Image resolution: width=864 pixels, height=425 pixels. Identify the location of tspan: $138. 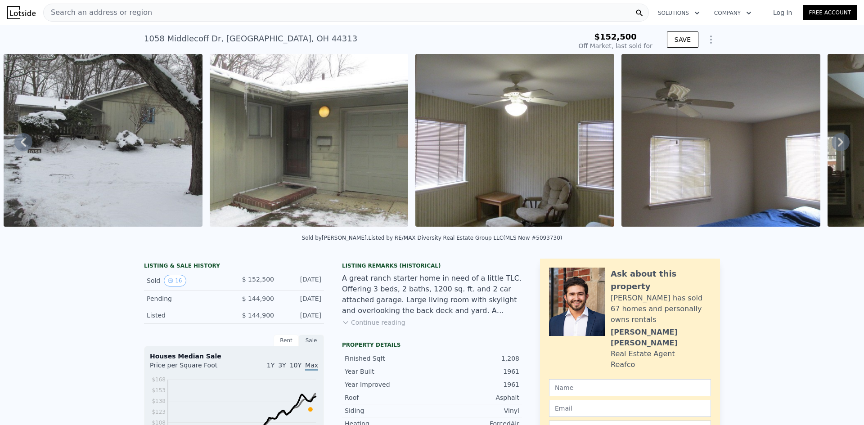
(158, 402).